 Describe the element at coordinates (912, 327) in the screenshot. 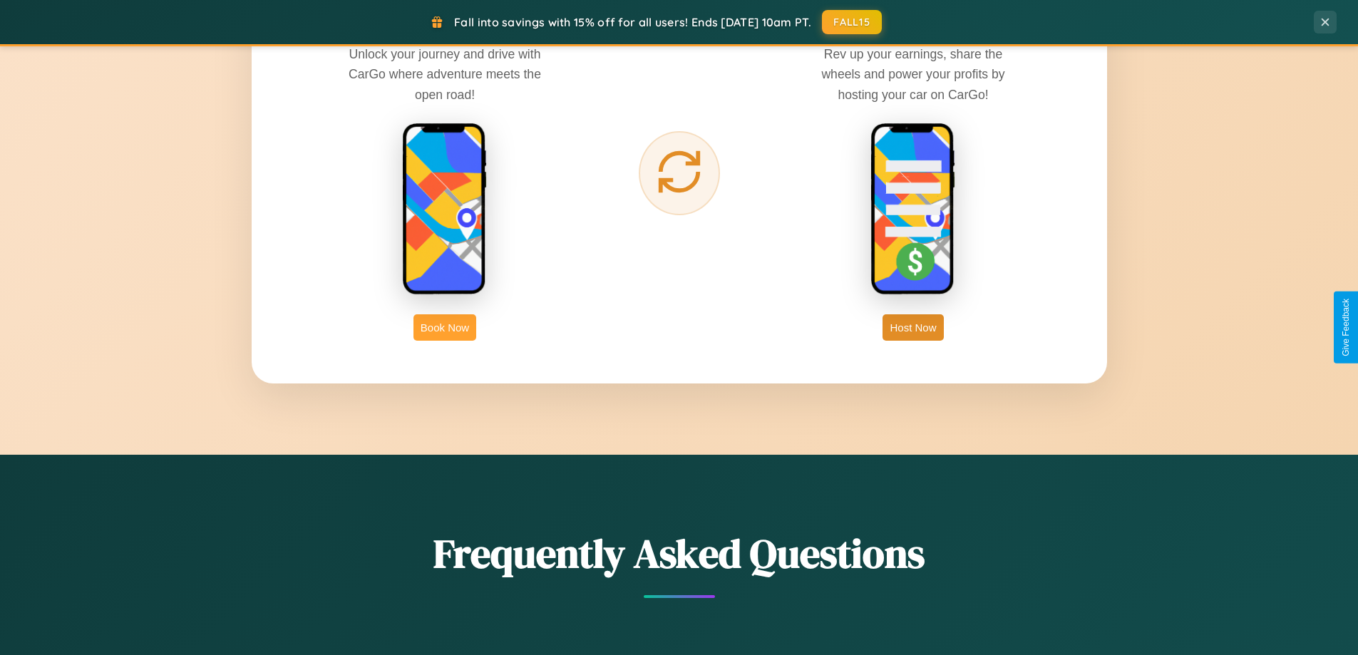

I see `button: Host Now` at that location.